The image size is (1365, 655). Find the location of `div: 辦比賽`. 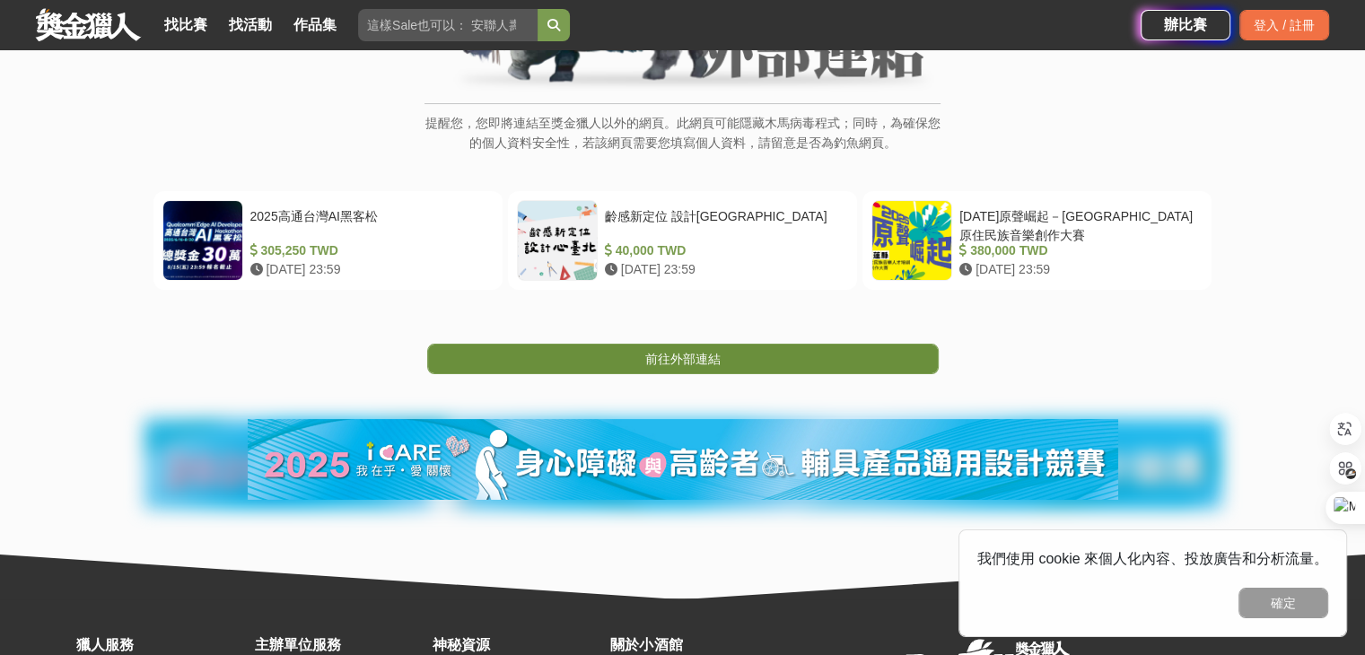

div: 辦比賽 is located at coordinates (1185, 25).